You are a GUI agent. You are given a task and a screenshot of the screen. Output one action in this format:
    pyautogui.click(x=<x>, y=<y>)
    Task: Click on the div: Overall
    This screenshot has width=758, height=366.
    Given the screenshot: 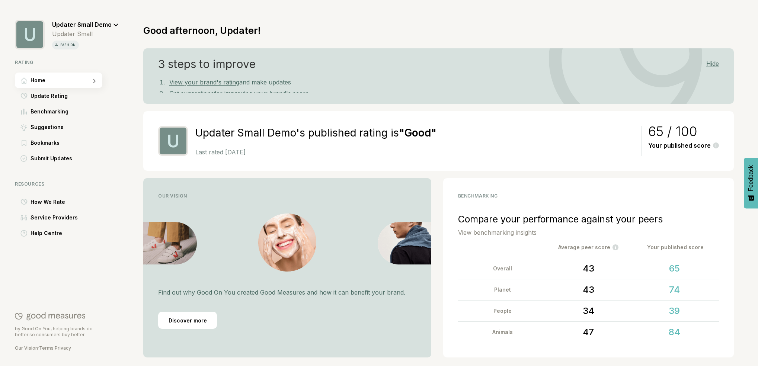 What is the action you would take?
    pyautogui.click(x=502, y=268)
    